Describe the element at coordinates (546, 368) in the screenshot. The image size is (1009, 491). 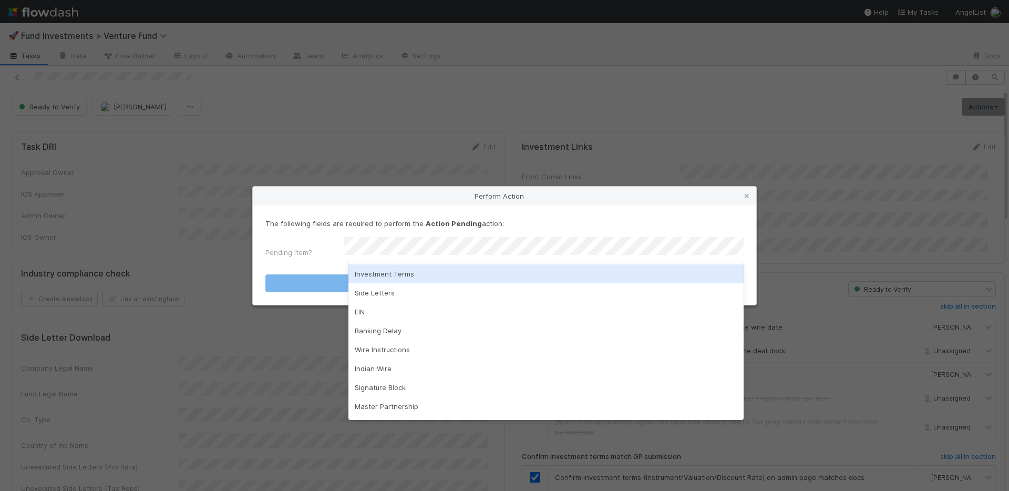
I see `div: Indian Wire` at that location.